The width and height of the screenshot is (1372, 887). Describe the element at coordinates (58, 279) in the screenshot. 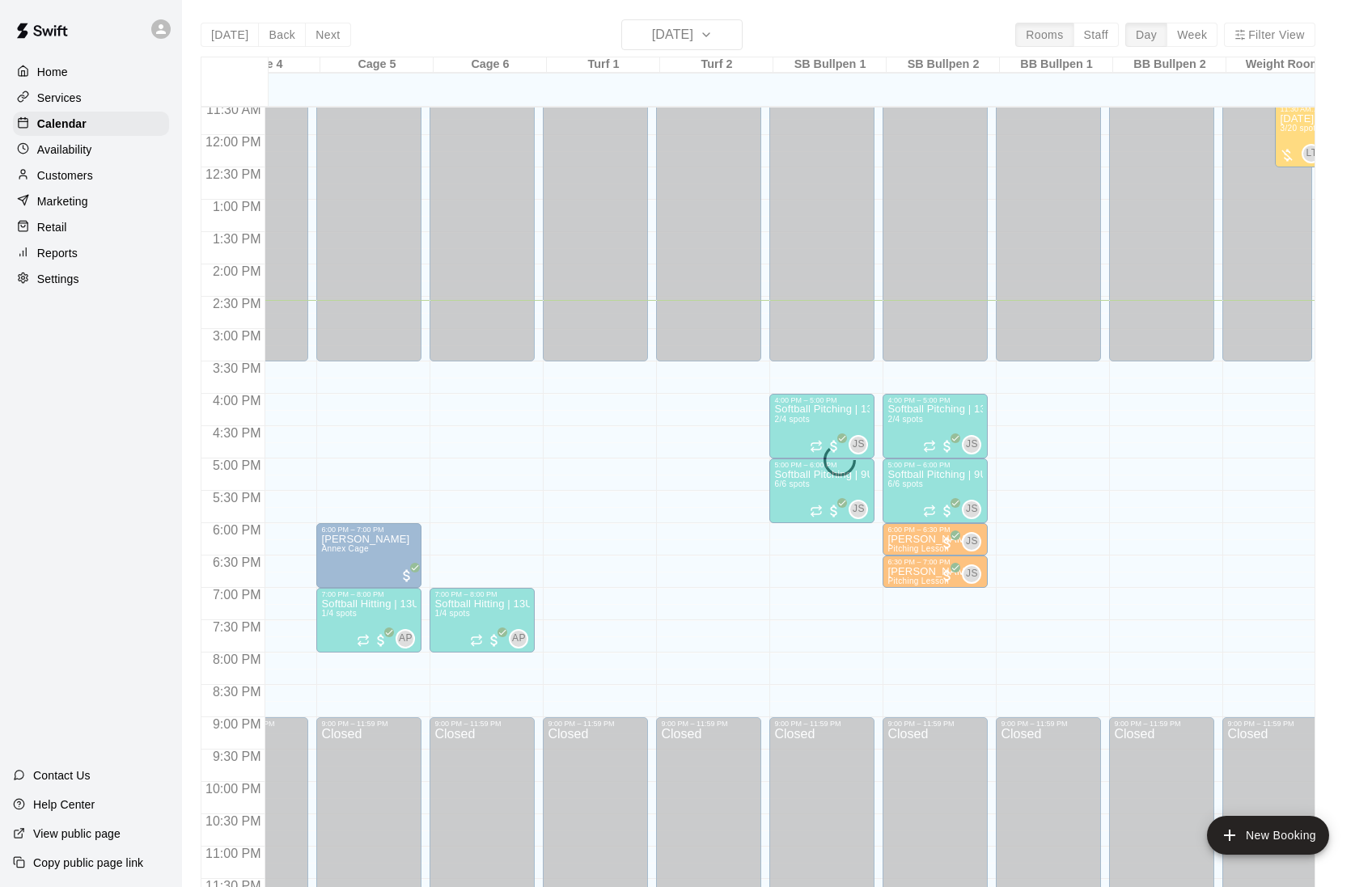

I see `p: Settings` at that location.